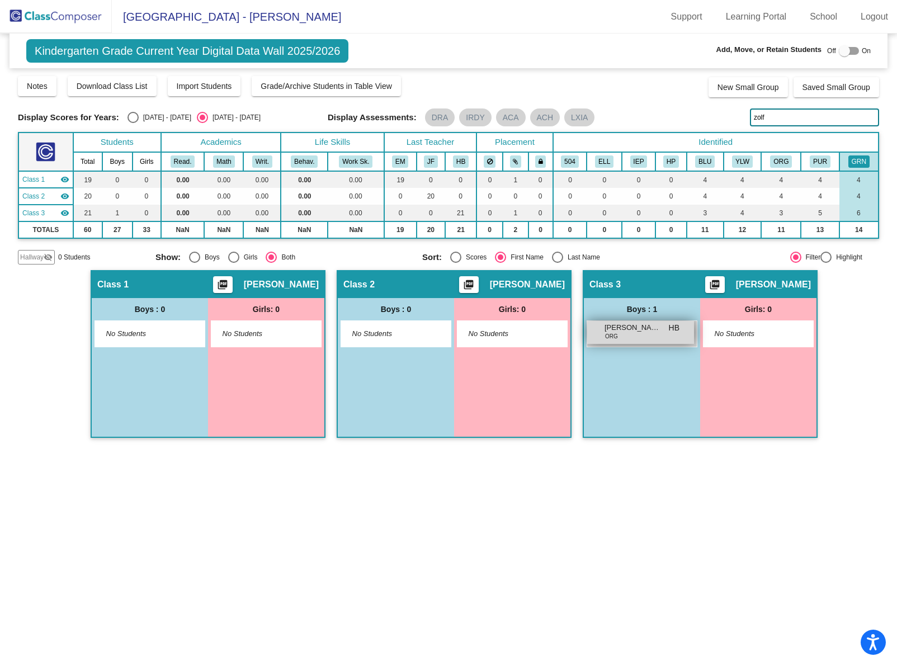 This screenshot has height=666, width=897. What do you see at coordinates (743, 230) in the screenshot?
I see `td: 12` at bounding box center [743, 230].